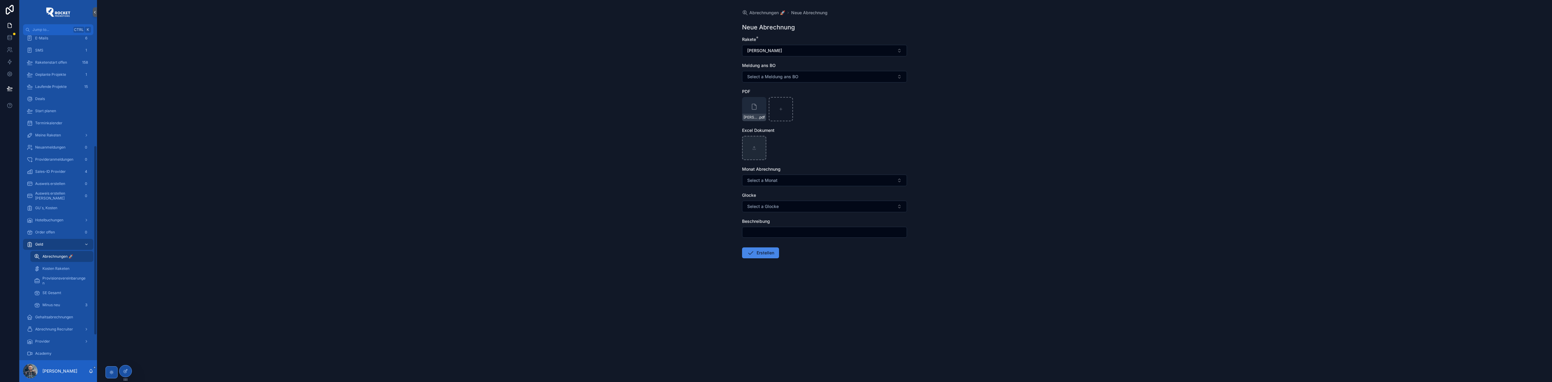  What do you see at coordinates (759, 65) in the screenshot?
I see `span: Meldung ans BO` at bounding box center [759, 65].